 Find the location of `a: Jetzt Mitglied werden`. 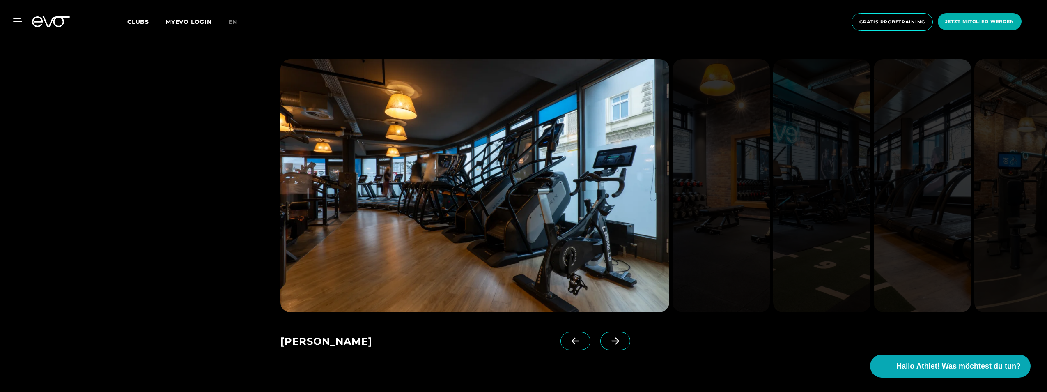

a: Jetzt Mitglied werden is located at coordinates (980, 22).